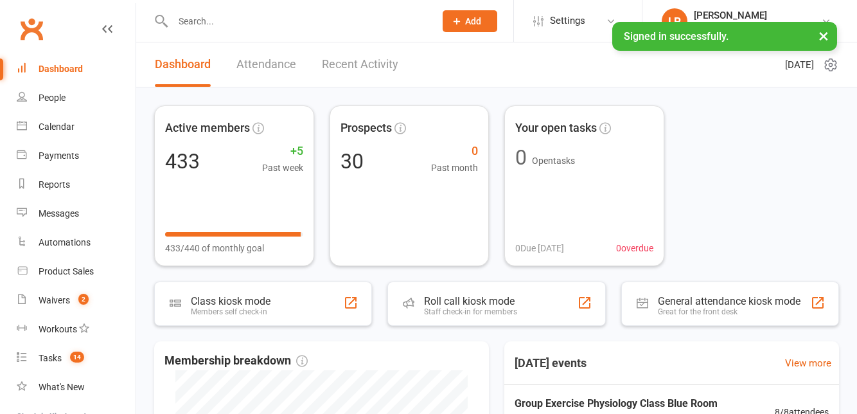  Describe the element at coordinates (77, 357) in the screenshot. I see `span: 14` at that location.